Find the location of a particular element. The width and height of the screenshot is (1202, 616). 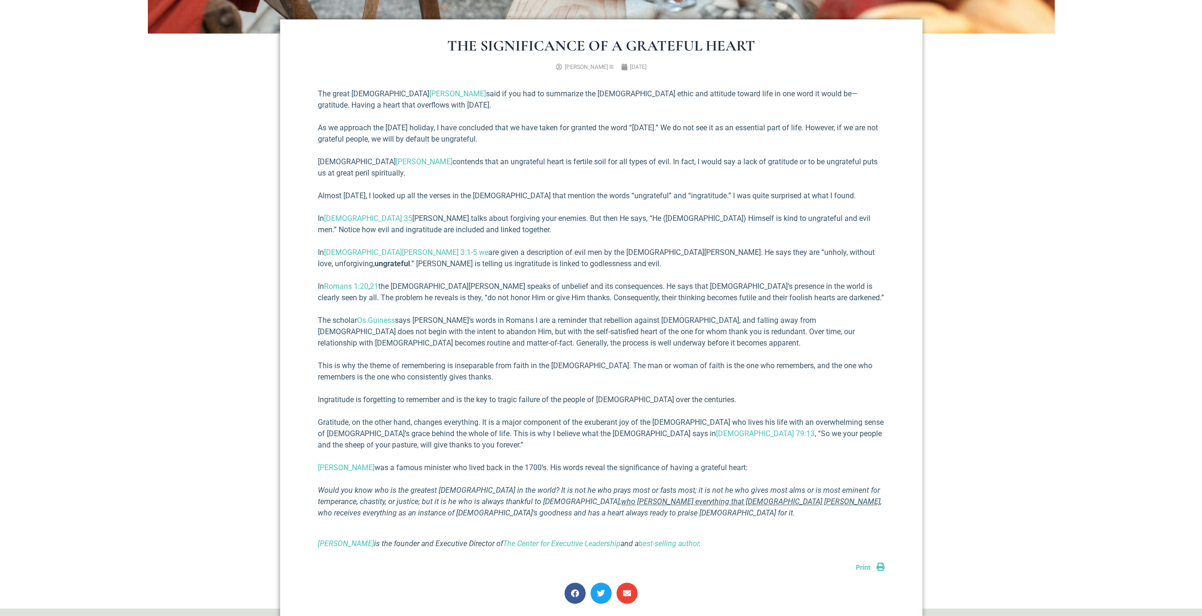

div: Share on email is located at coordinates (627, 593).